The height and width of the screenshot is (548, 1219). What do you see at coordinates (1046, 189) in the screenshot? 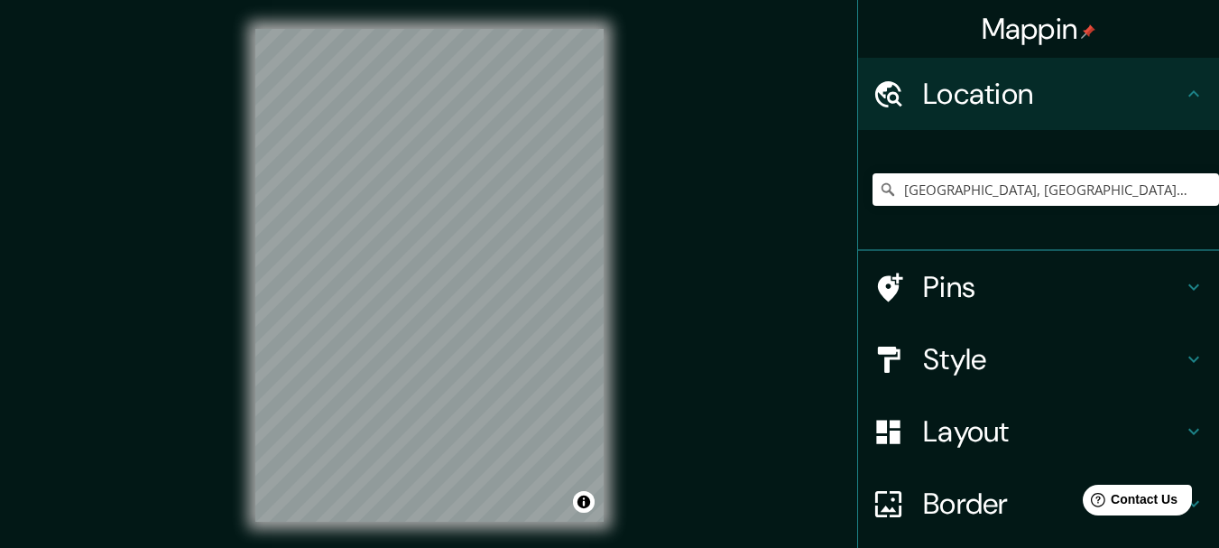
I see `input: Pick your city or area` at bounding box center [1046, 189].